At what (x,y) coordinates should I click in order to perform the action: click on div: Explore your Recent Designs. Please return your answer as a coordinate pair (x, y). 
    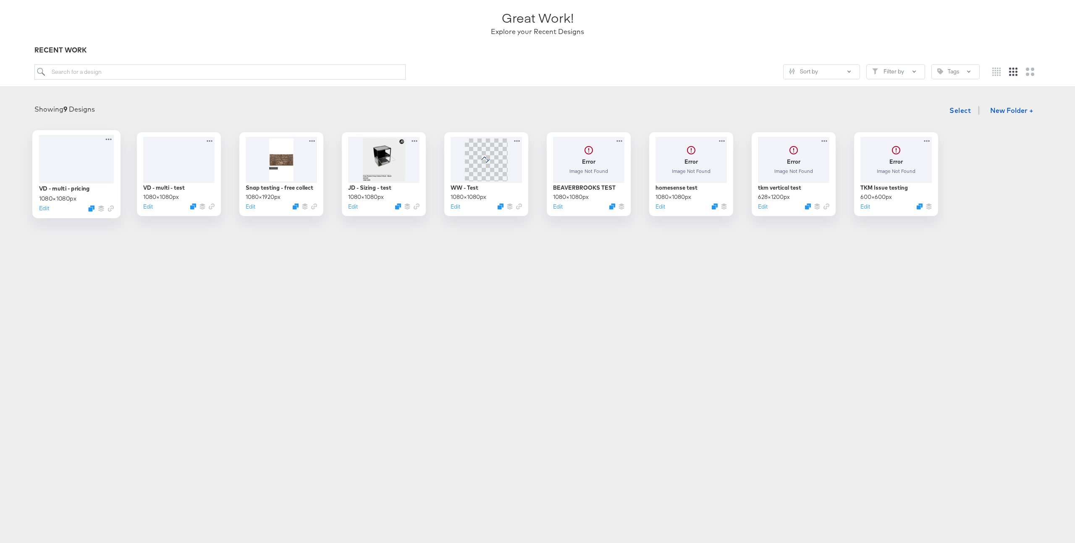
    Looking at the image, I should click on (537, 31).